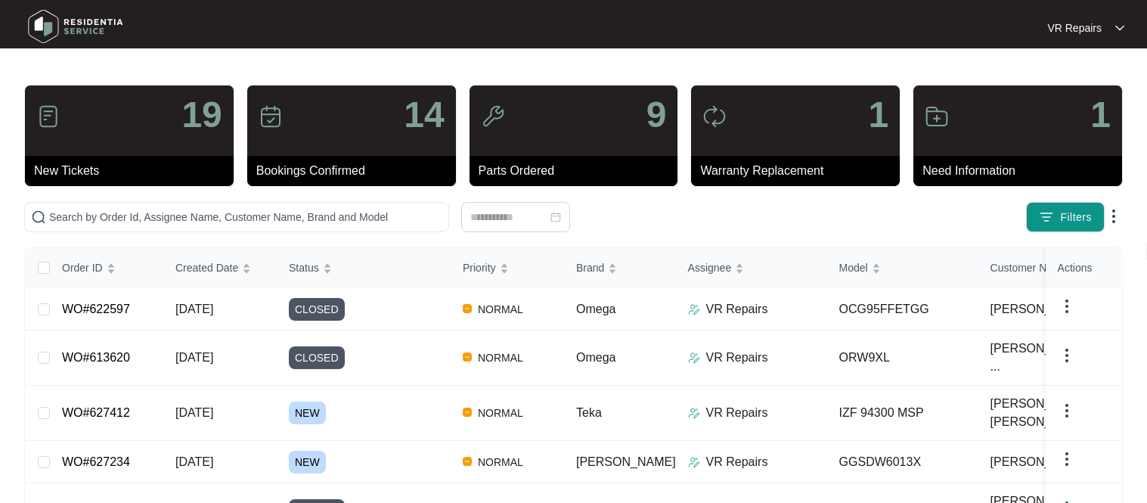 The width and height of the screenshot is (1147, 503). What do you see at coordinates (76, 26) in the screenshot?
I see `img: residentia service logo` at bounding box center [76, 26].